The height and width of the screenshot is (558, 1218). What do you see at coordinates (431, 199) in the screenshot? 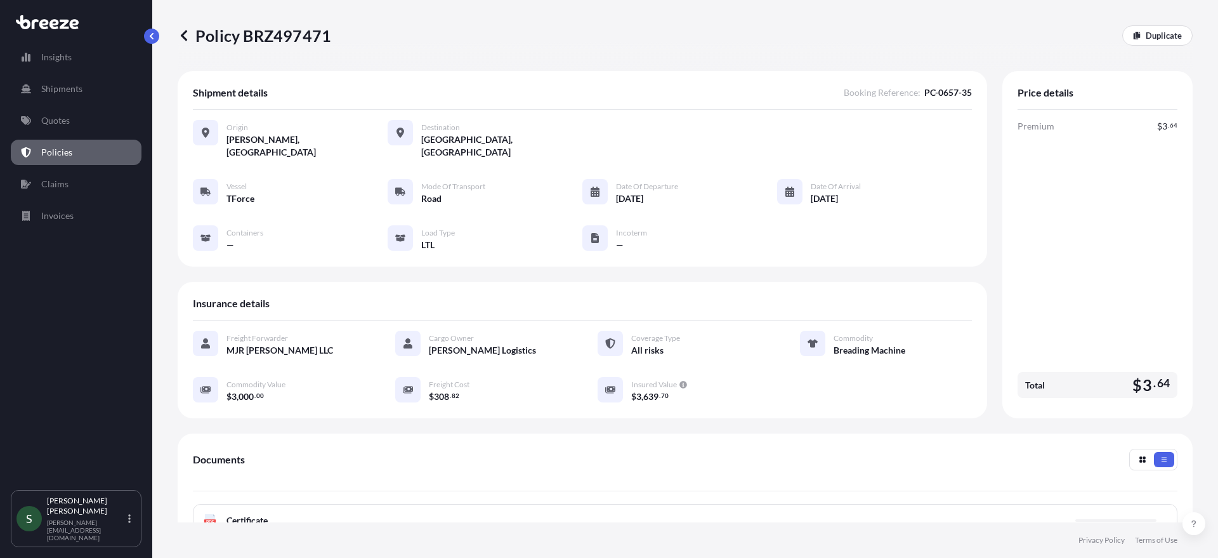
I see `span: Road` at bounding box center [431, 199].